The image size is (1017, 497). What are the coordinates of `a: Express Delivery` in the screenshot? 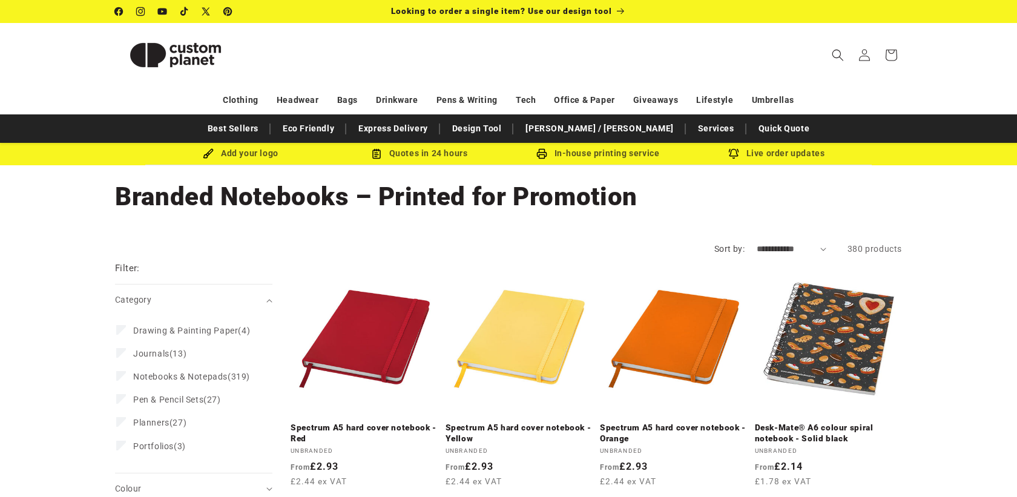 It's located at (393, 128).